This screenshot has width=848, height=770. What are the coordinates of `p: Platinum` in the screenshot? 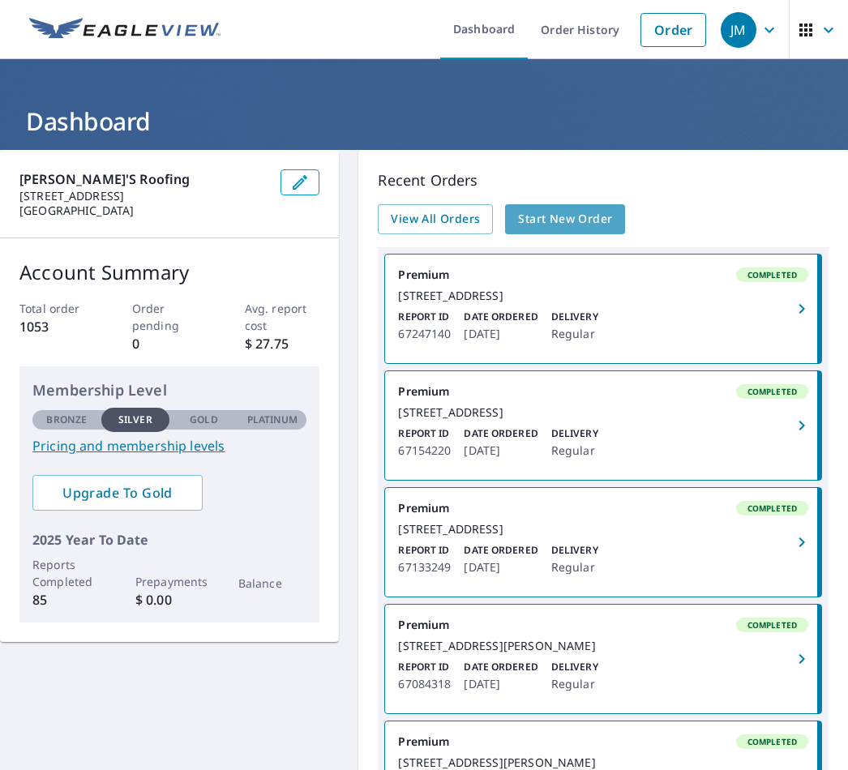 It's located at (272, 420).